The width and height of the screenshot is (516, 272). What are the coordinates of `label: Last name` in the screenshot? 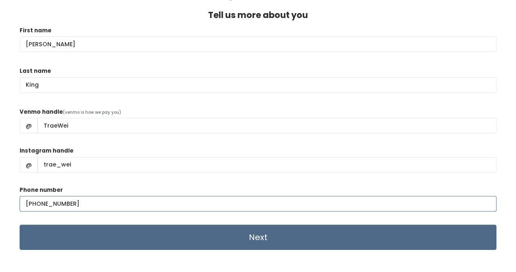 It's located at (35, 71).